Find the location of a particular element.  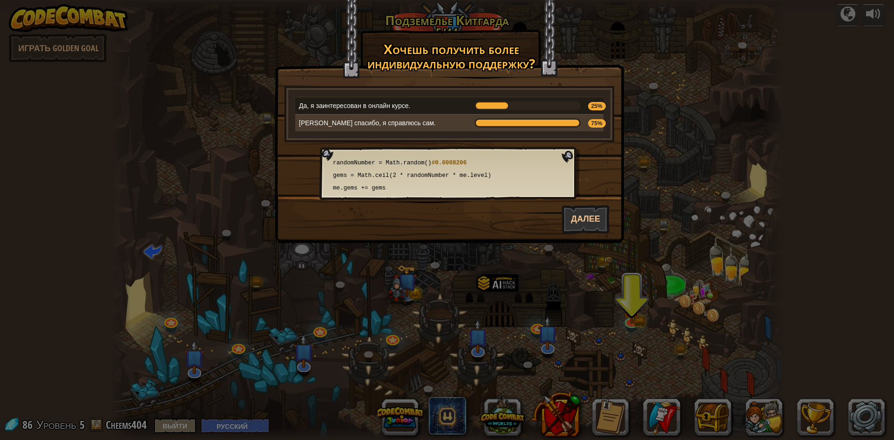

span: me.gems += gems is located at coordinates (359, 188).